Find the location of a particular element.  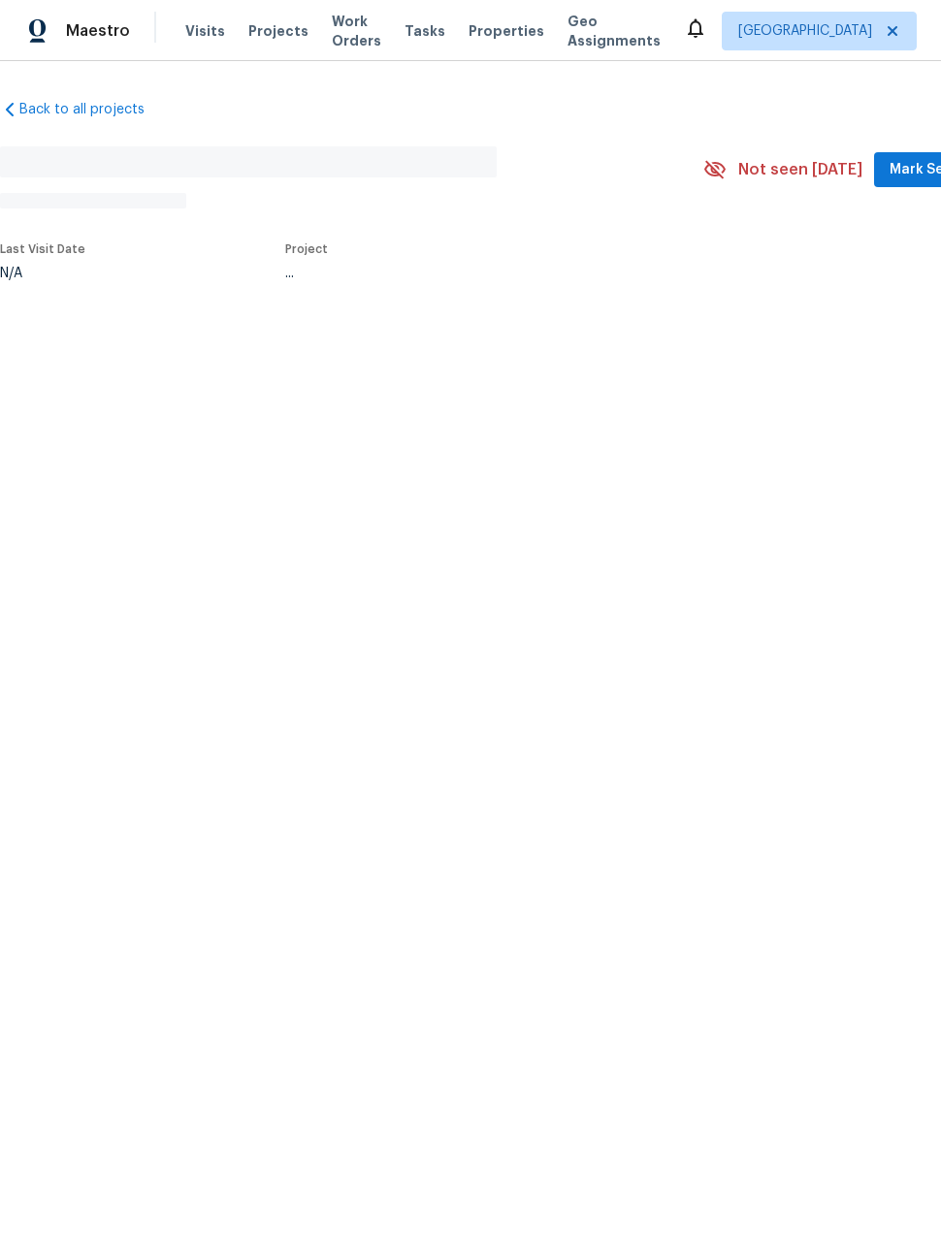

span: Geo Assignments is located at coordinates (614, 31).